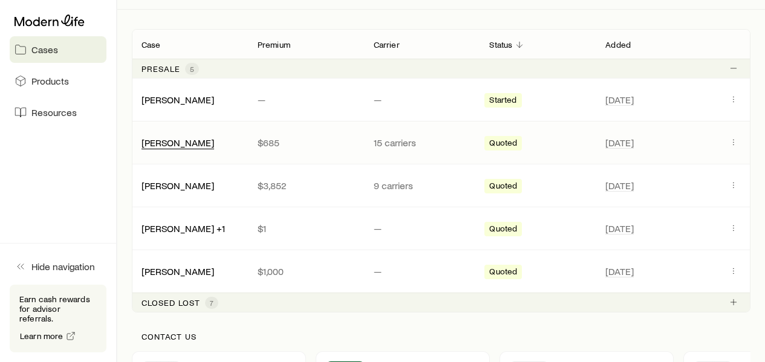 The height and width of the screenshot is (362, 765). Describe the element at coordinates (306, 186) in the screenshot. I see `p: $3,852` at that location.